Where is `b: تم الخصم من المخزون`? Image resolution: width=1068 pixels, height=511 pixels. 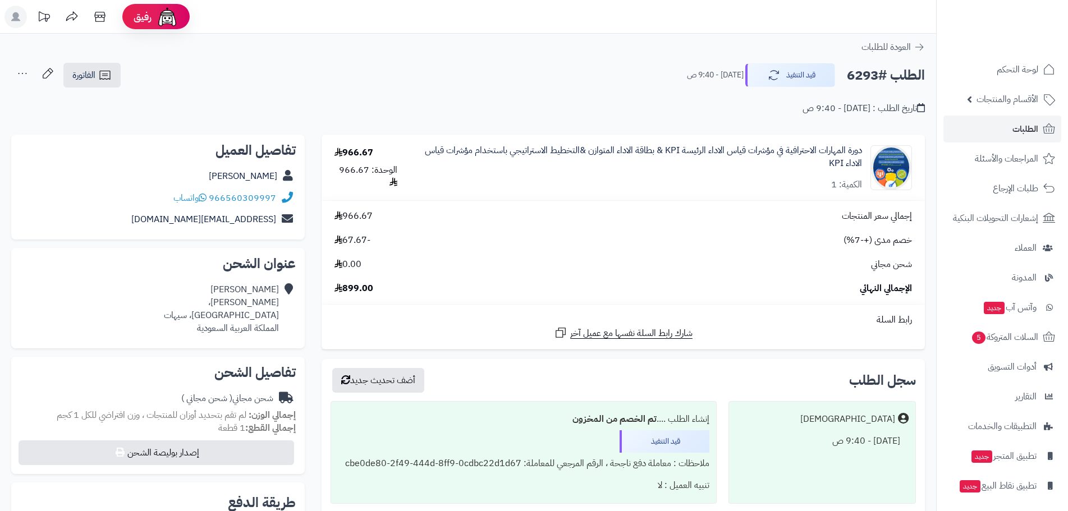
b: تم الخصم من المخزون is located at coordinates (615, 419).